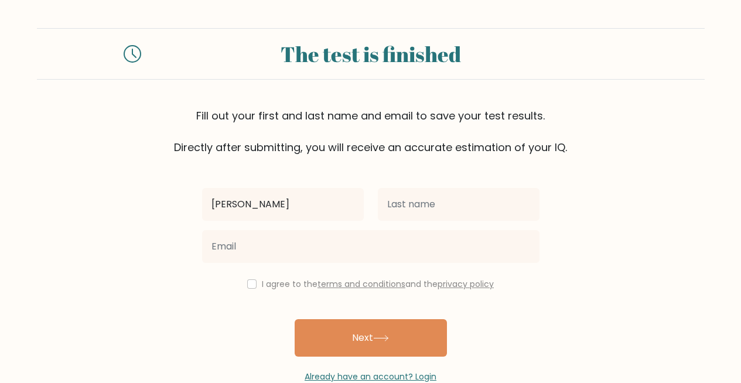 This screenshot has height=383, width=741. I want to click on div: The test is finished, so click(371, 54).